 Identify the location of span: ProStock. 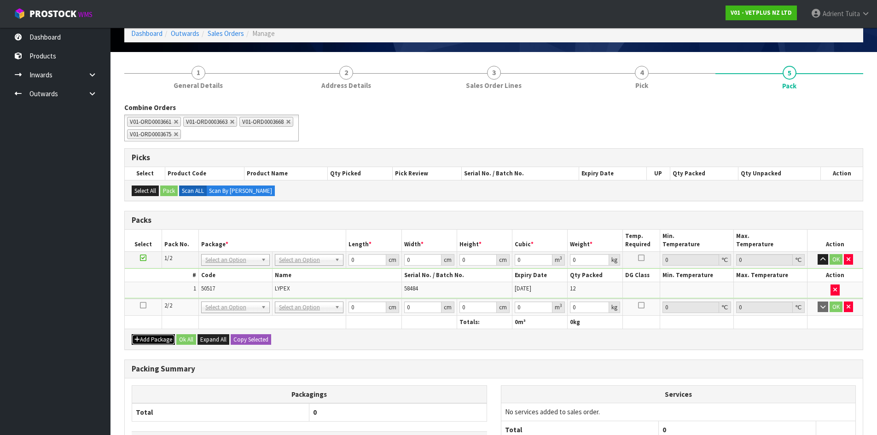
(53, 14).